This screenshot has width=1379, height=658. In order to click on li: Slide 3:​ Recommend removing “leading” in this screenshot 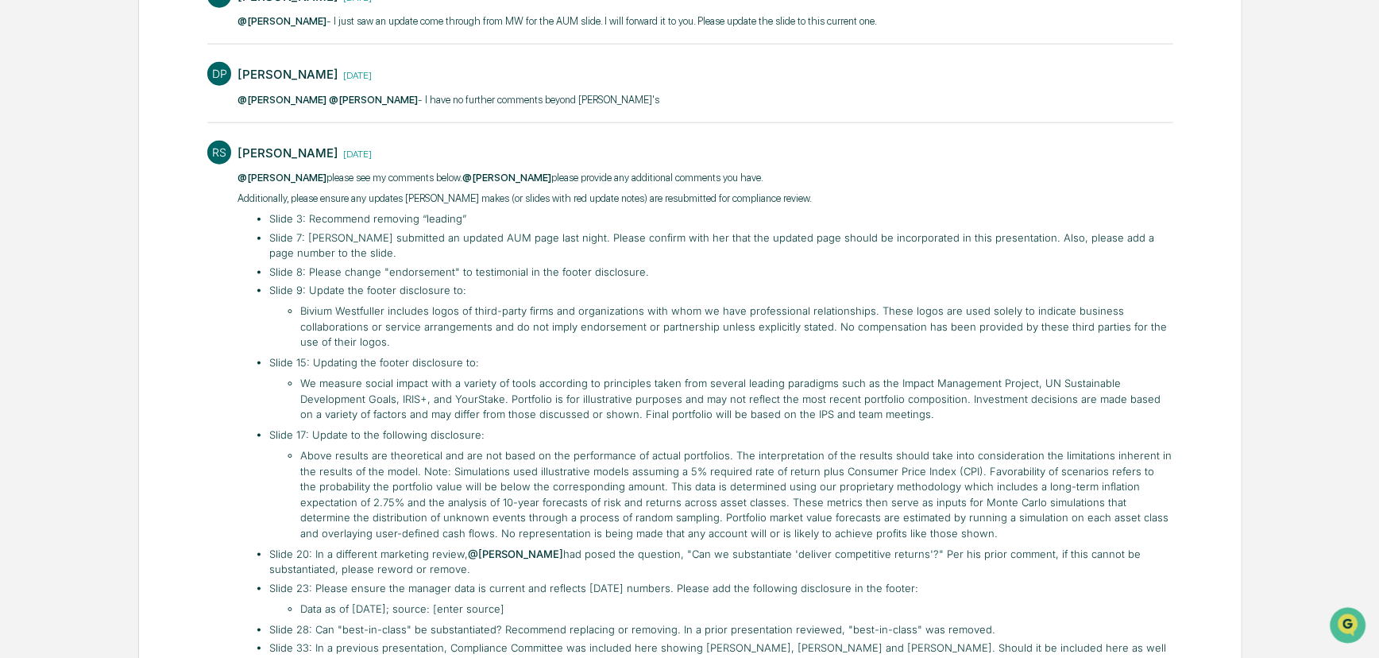, I will do `click(721, 219)`.